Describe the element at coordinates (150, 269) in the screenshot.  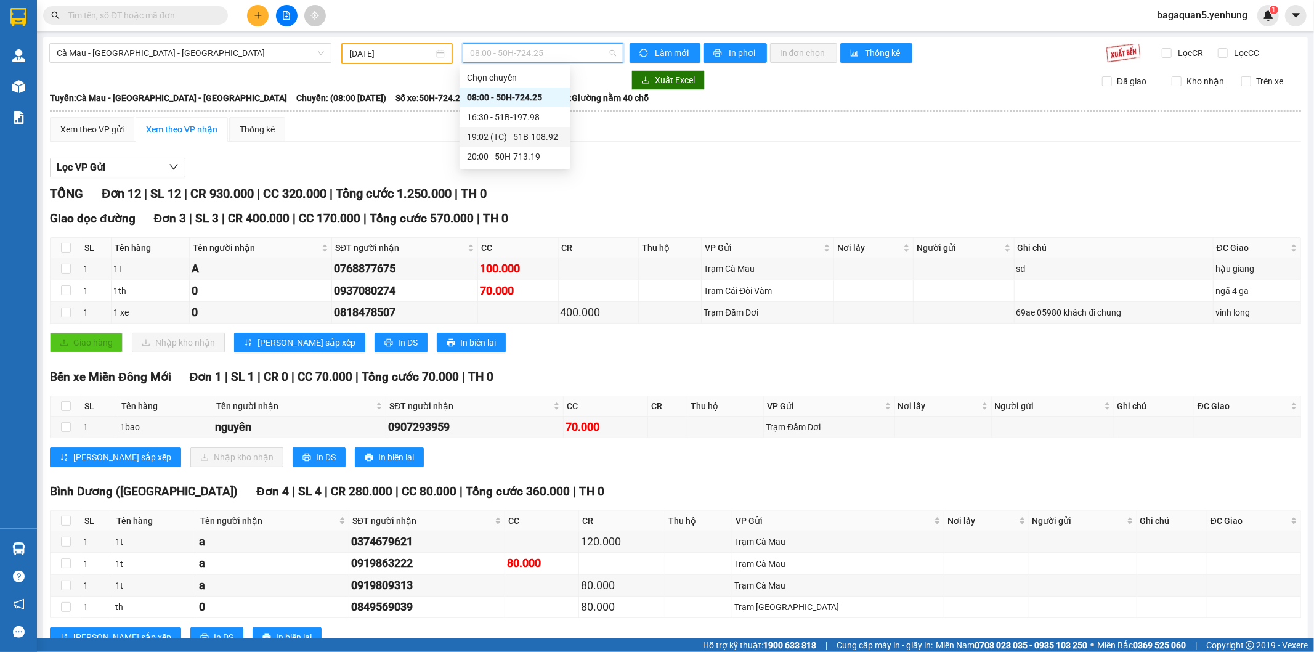
I see `div: 1T` at that location.